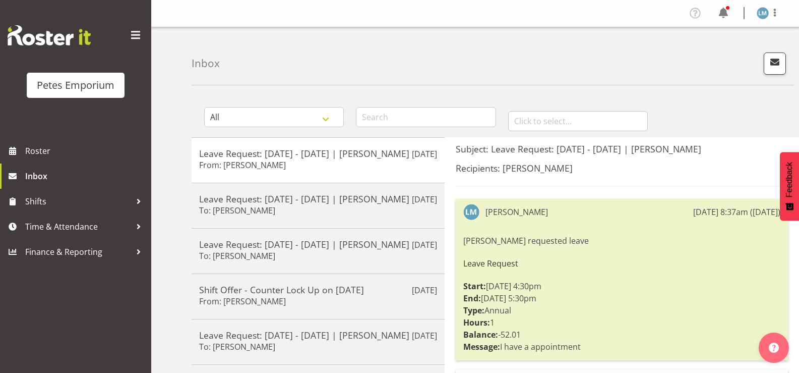  I want to click on strong: Hours:, so click(477, 322).